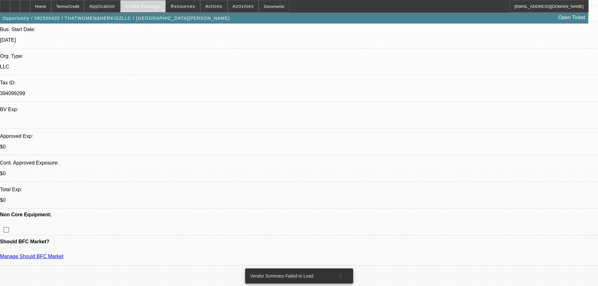  What do you see at coordinates (243, 6) in the screenshot?
I see `button: Activities` at bounding box center [243, 6].